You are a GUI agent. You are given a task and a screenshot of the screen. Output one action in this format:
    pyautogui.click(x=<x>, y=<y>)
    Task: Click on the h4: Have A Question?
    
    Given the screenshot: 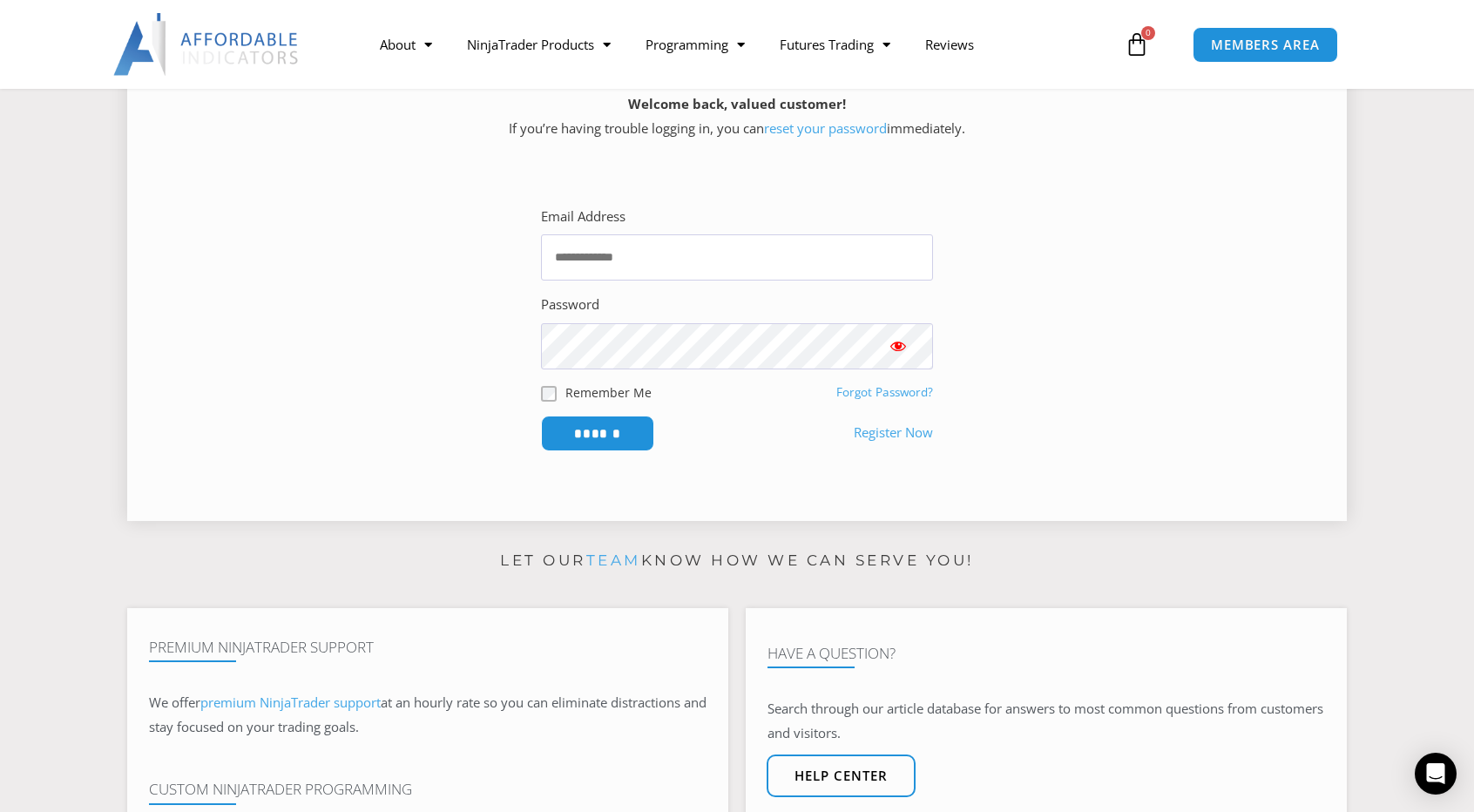 What is the action you would take?
    pyautogui.click(x=1046, y=653)
    